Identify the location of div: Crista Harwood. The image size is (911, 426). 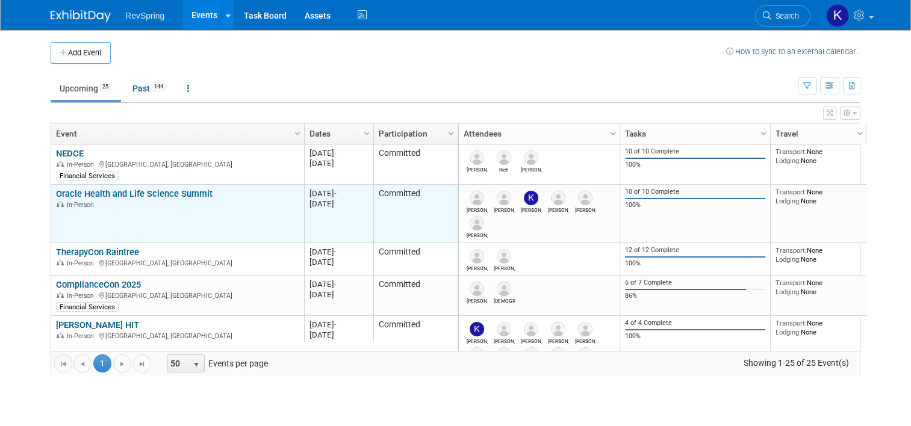
(504, 300).